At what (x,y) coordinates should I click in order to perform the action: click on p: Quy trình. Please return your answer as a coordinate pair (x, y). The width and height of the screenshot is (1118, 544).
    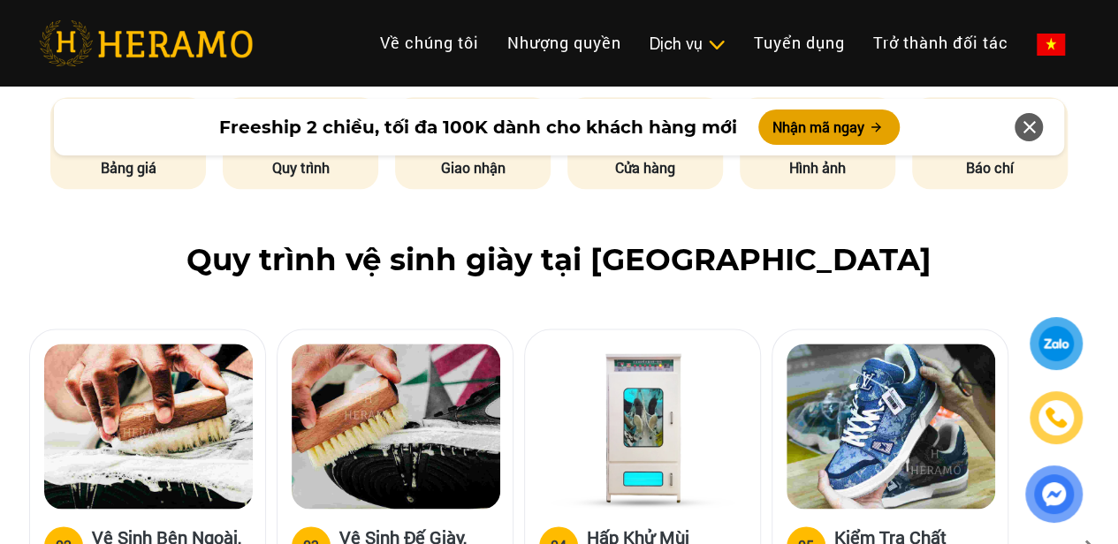
    Looking at the image, I should click on (300, 168).